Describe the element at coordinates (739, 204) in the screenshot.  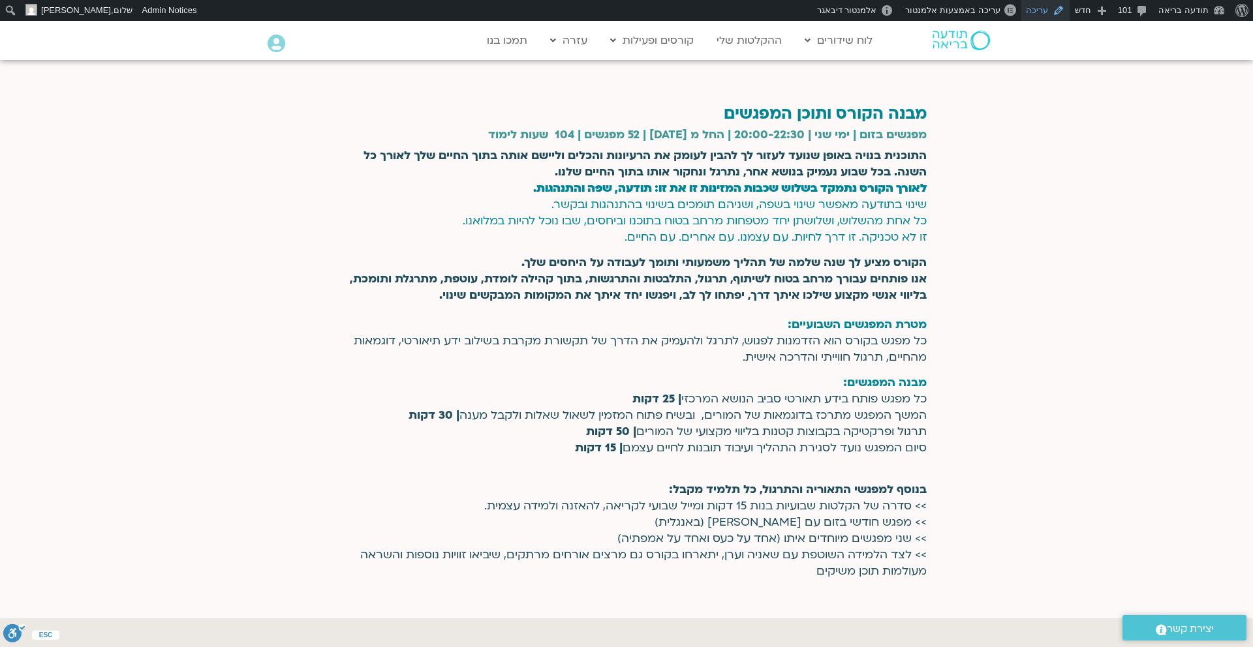
I see `span: שינוי בתודעה מאפשר שינוי בשפה, ושניהם תומכים בשינוי בהתנהגות ובקשר.` at that location.